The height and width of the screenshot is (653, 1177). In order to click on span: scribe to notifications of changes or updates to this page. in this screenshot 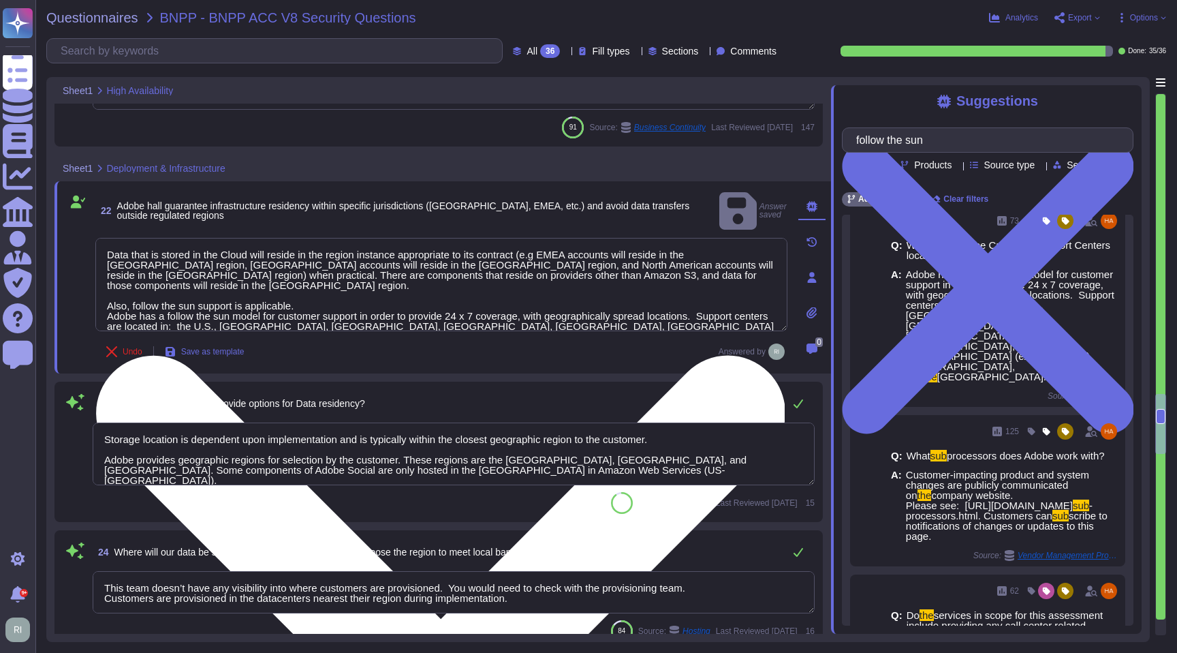, I will do `click(1007, 525)`.